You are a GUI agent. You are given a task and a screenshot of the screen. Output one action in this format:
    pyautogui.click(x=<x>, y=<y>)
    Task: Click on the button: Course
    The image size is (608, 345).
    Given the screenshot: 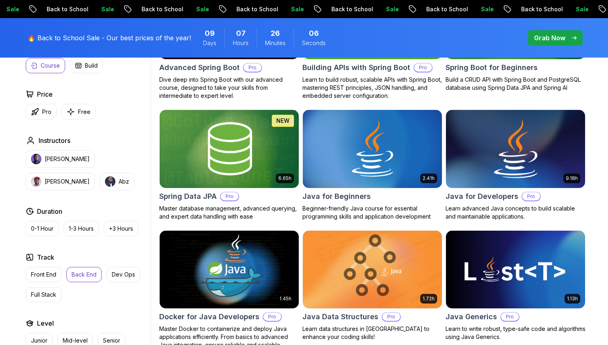 What is the action you would take?
    pyautogui.click(x=45, y=66)
    